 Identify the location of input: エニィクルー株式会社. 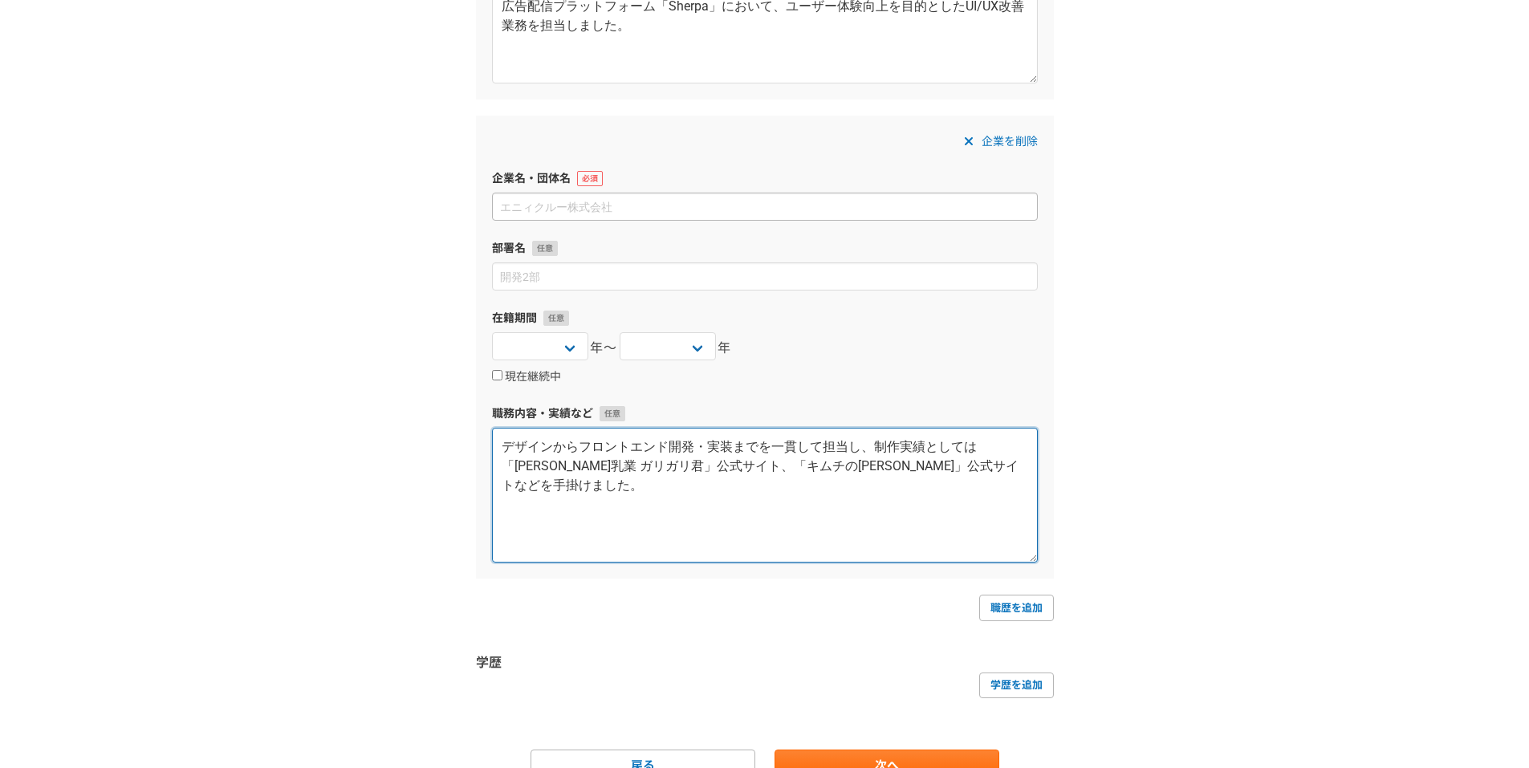
(765, 206).